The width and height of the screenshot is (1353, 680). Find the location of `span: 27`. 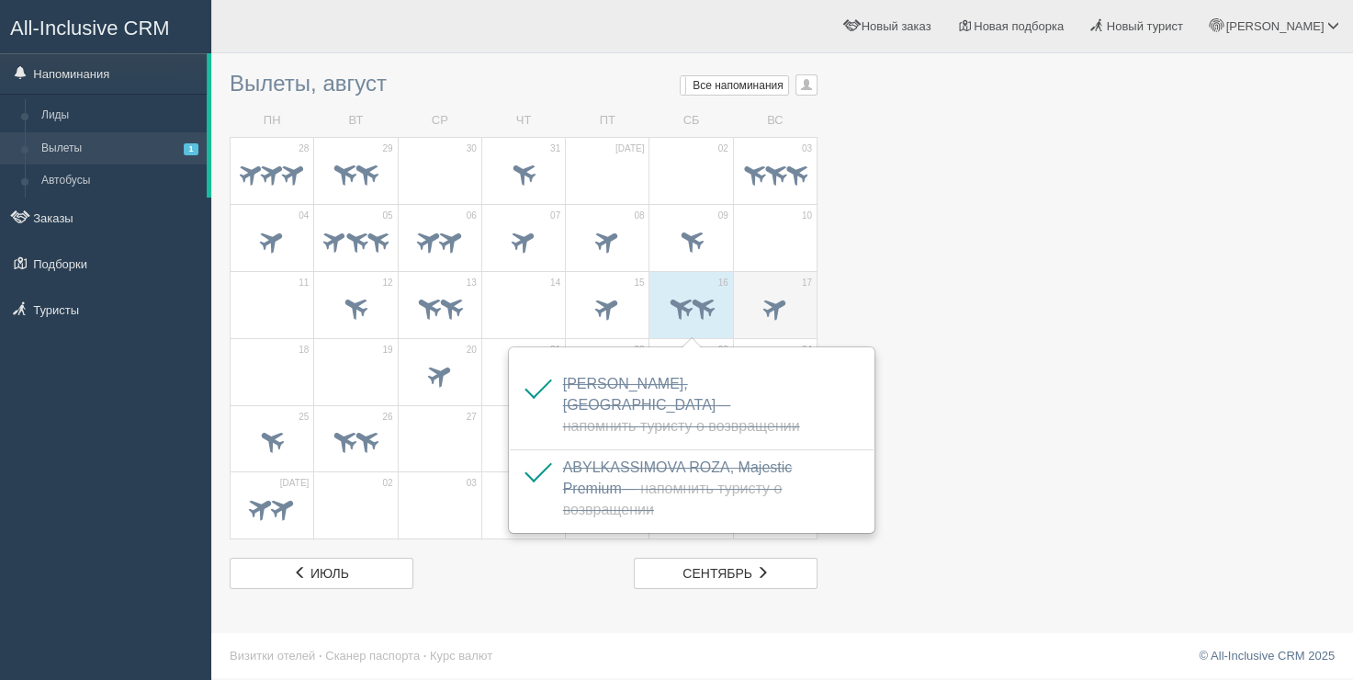

span: 27 is located at coordinates (471, 417).